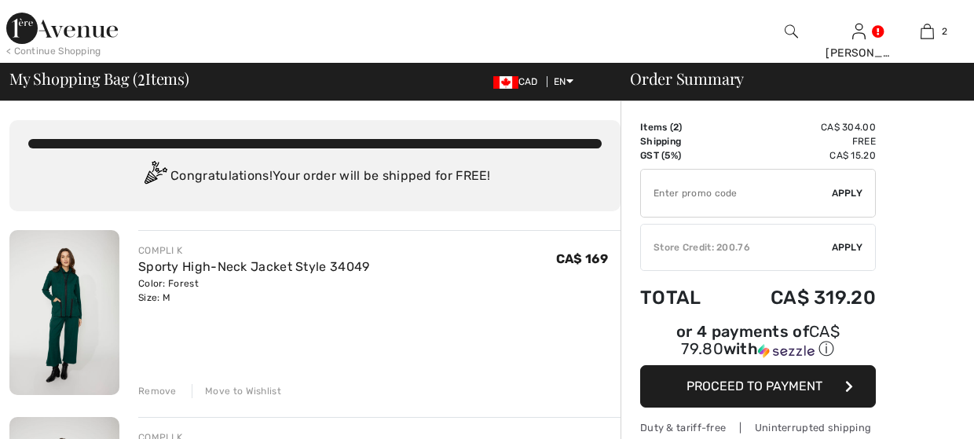 The height and width of the screenshot is (439, 974). I want to click on div: or 4 payments ofCA$ 79.80withSezzle Click to learn more about Sezzle, so click(758, 345).